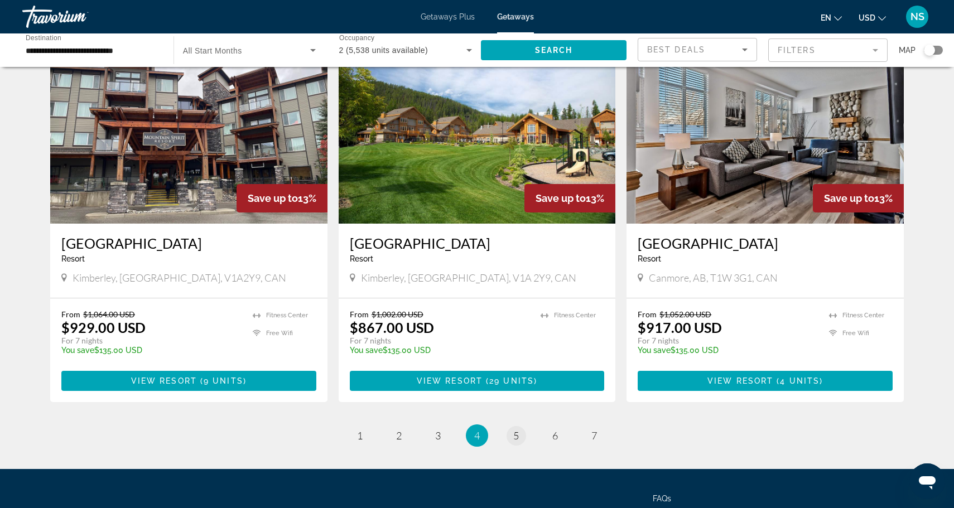 The image size is (954, 508). I want to click on p: $917.00 USD, so click(679, 327).